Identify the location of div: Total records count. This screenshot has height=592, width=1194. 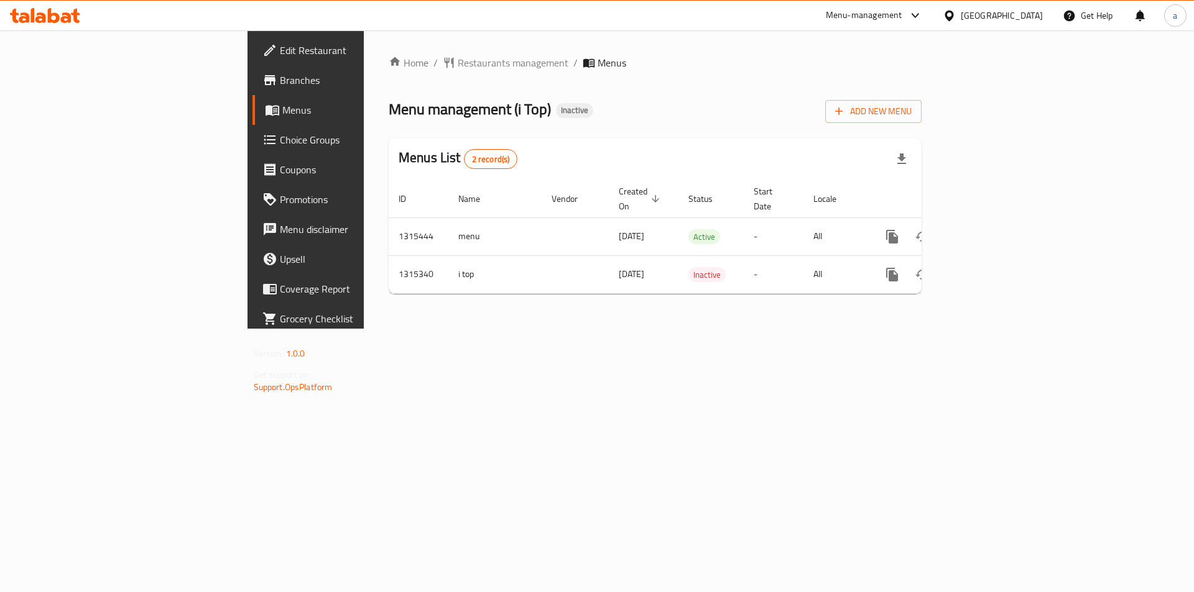
(491, 159).